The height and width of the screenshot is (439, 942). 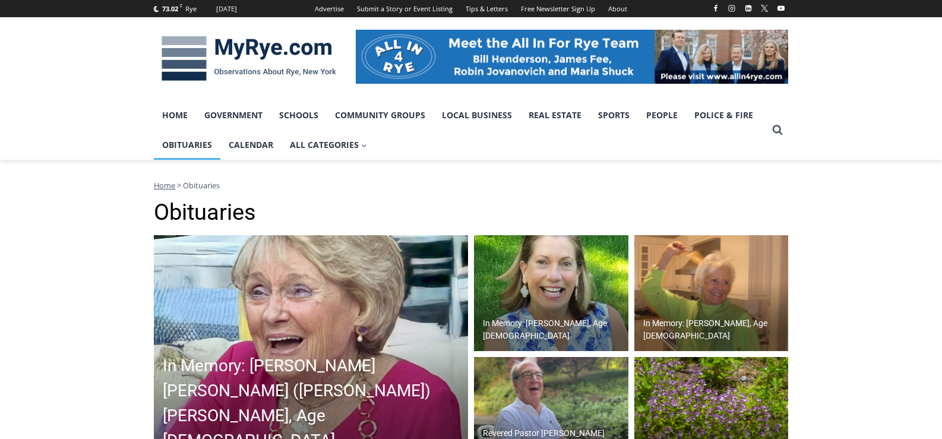 What do you see at coordinates (165, 185) in the screenshot?
I see `span: Home` at bounding box center [165, 185].